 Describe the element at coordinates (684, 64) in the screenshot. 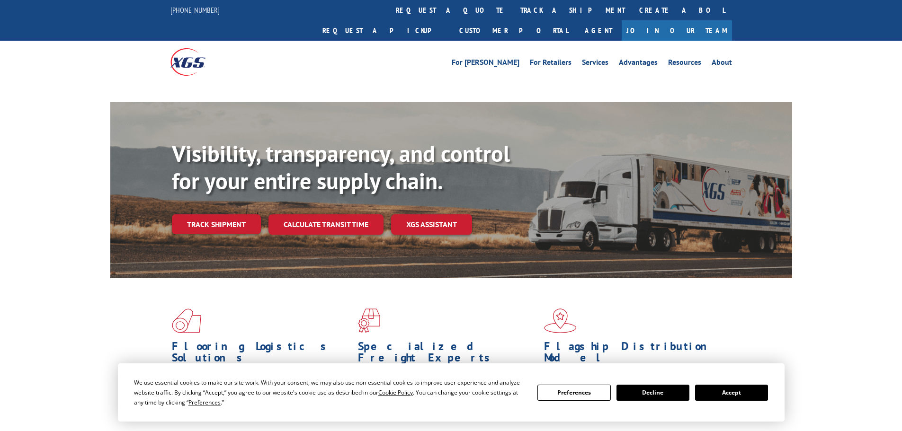

I see `a: Resources` at that location.